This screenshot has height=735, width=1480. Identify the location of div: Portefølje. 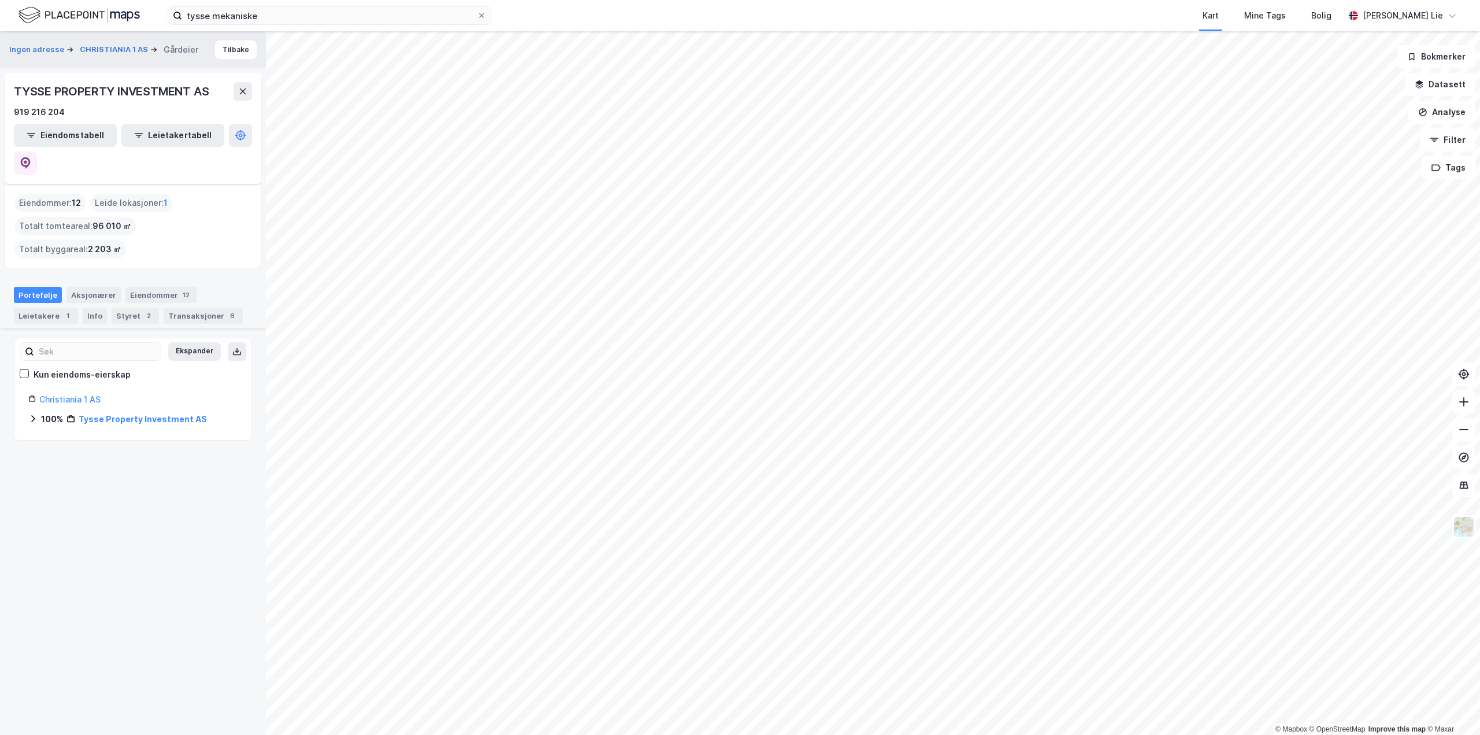
(38, 295).